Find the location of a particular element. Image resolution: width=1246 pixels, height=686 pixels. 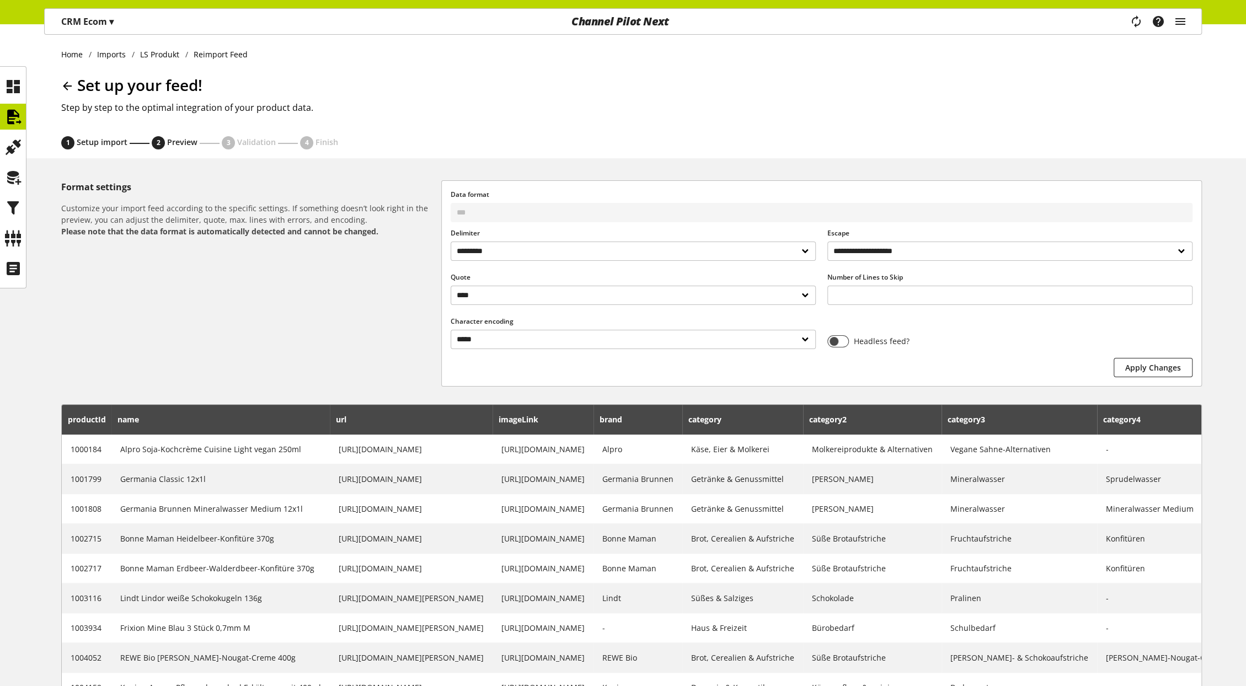

span: productId is located at coordinates (87, 419).